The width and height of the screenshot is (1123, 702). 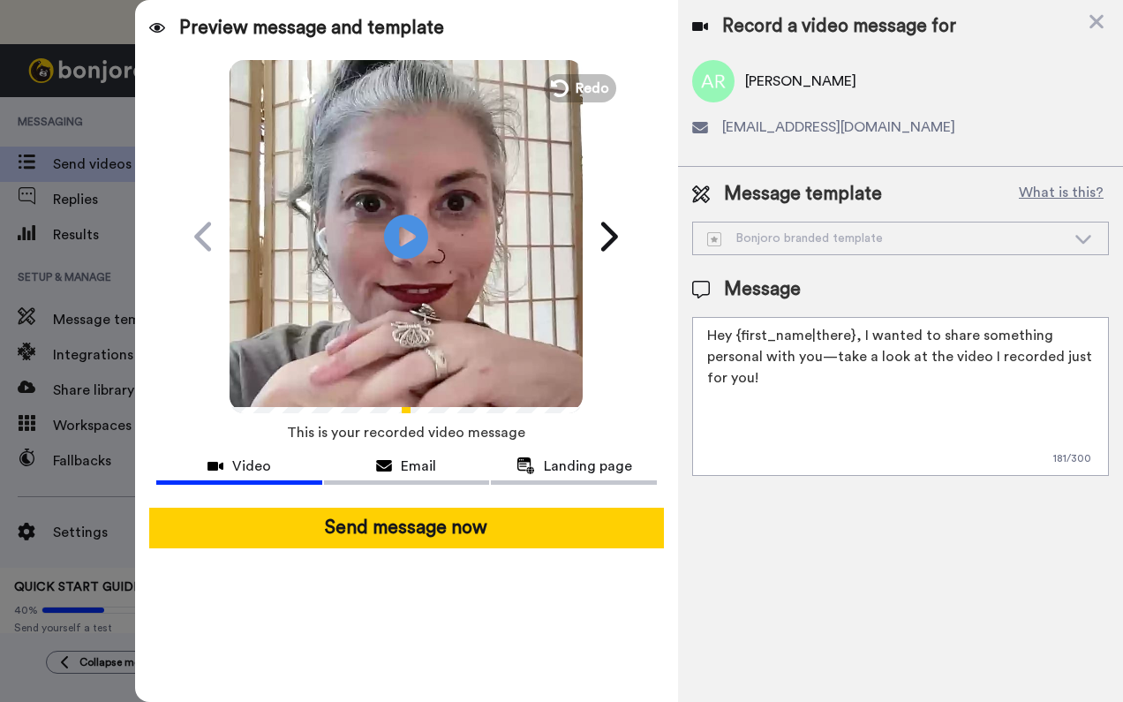 What do you see at coordinates (1061, 194) in the screenshot?
I see `button: What is this?` at bounding box center [1061, 194].